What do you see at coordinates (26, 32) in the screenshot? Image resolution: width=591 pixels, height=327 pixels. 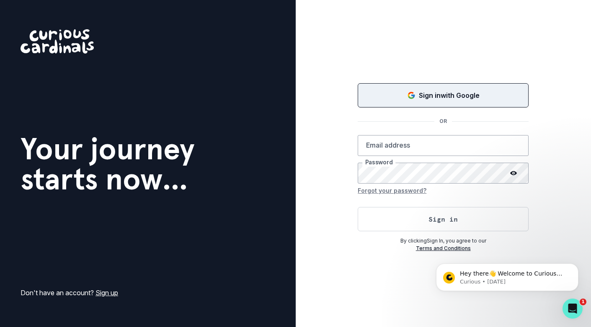 I see `img: Profile image for Curious` at bounding box center [26, 32].